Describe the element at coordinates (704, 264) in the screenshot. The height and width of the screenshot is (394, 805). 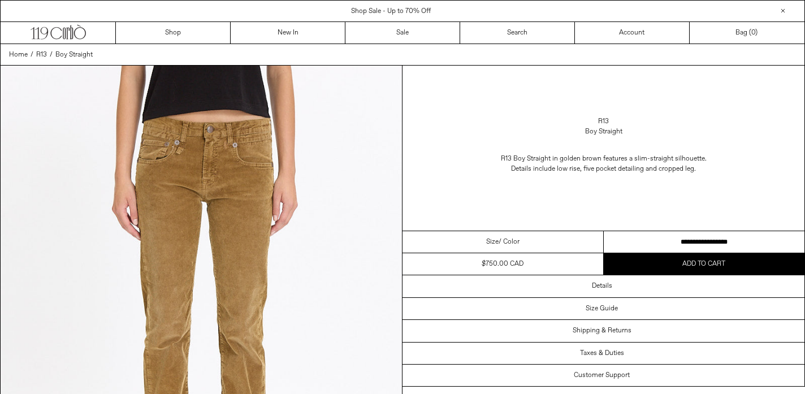
I see `button: Add to cart` at that location.